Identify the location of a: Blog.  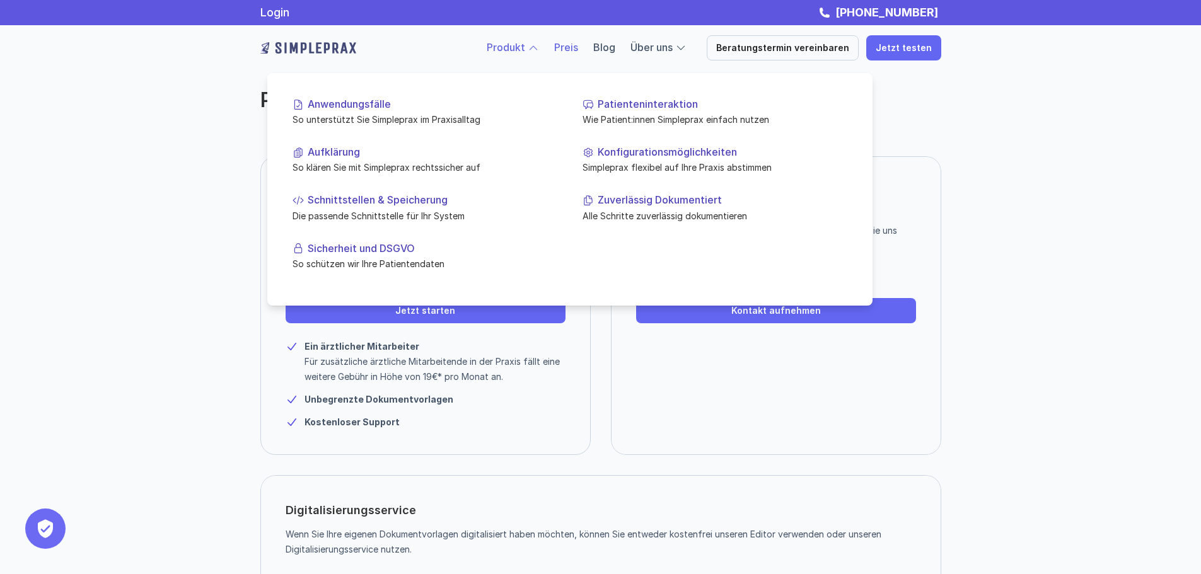
(604, 47).